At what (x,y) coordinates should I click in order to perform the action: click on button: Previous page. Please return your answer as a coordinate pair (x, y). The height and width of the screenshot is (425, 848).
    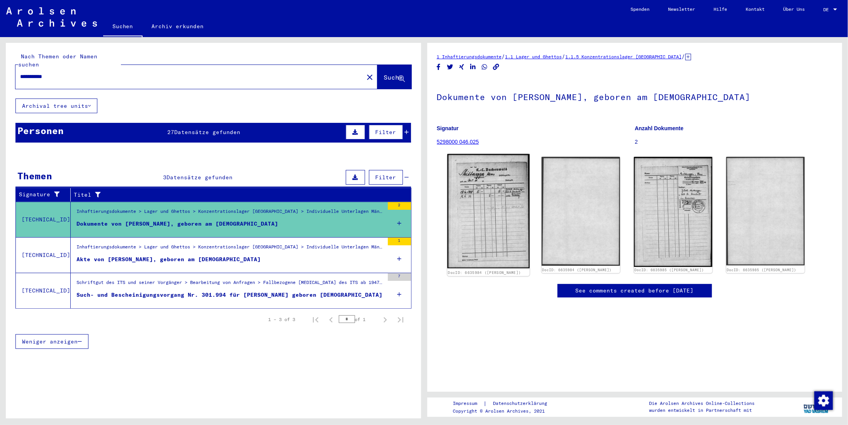
    Looking at the image, I should click on (331, 319).